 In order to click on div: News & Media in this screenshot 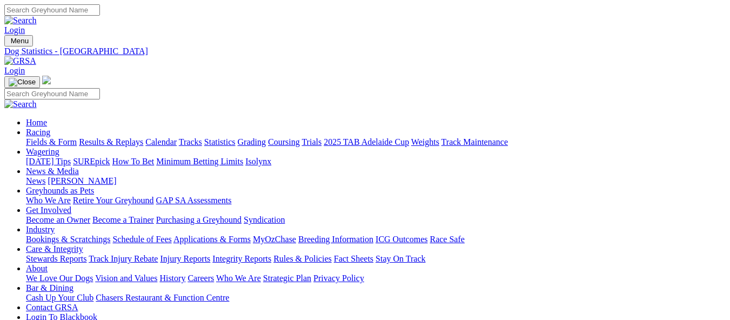, I will do `click(376, 181)`.